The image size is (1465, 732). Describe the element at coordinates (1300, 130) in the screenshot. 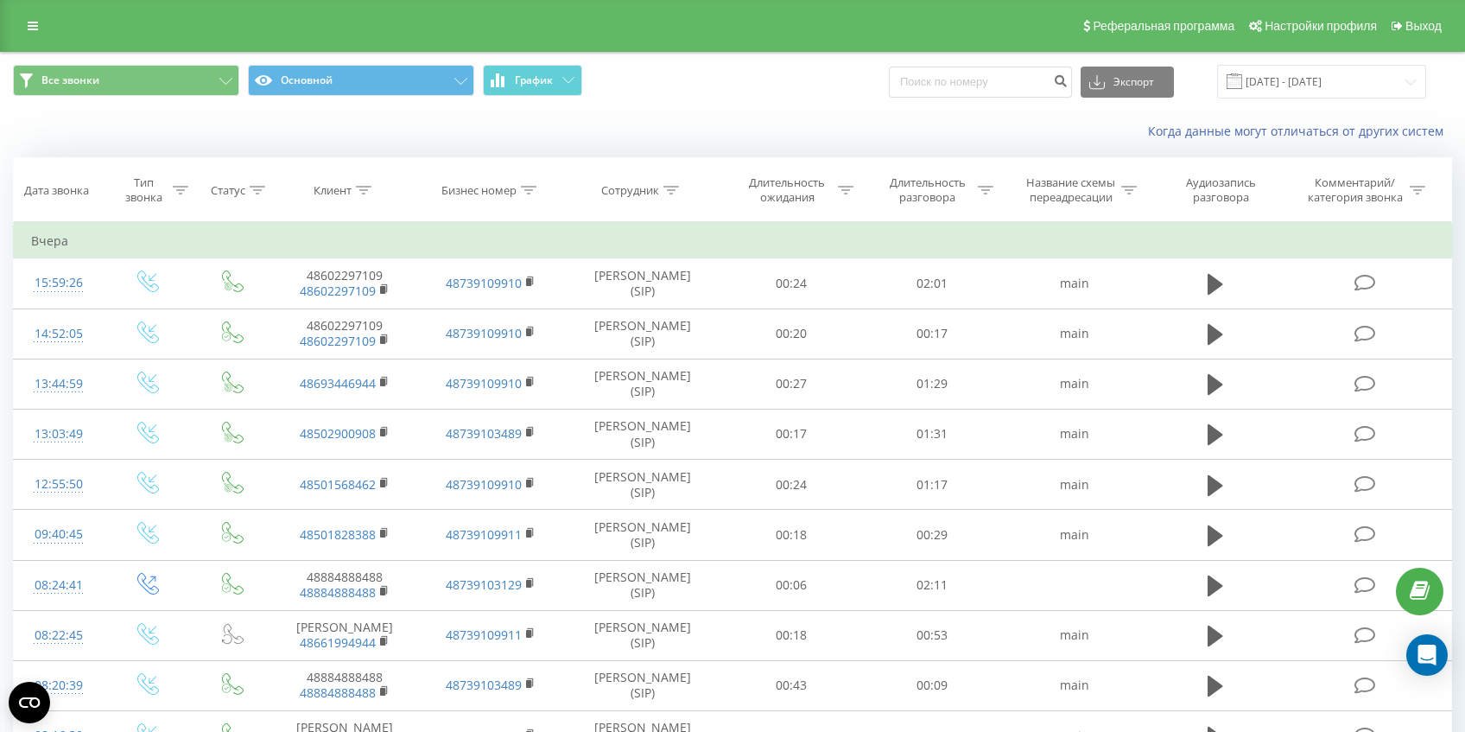

I see `a: Когда данные могут отличаться от других систем` at that location.